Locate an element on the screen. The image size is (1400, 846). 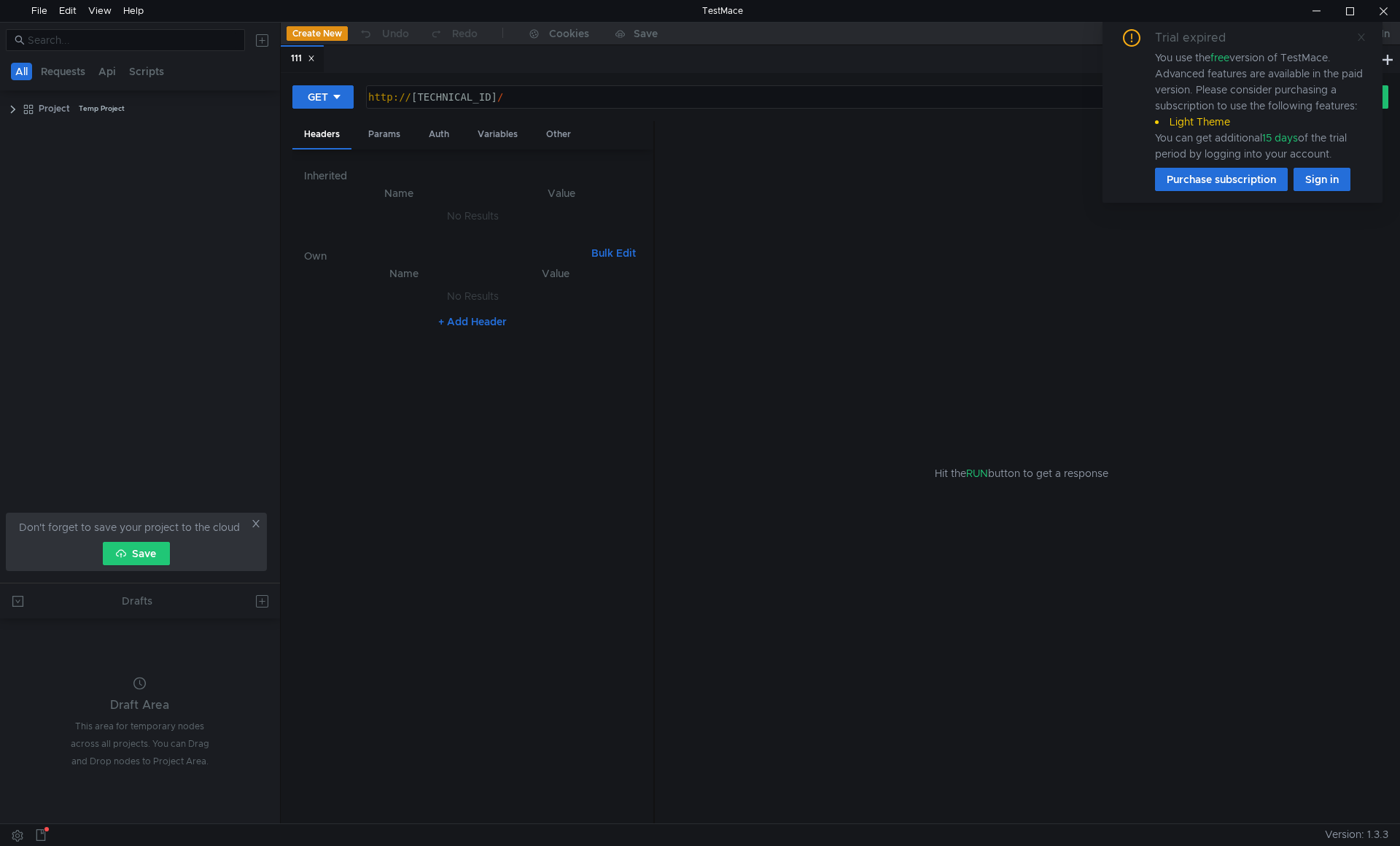
div: Trial expired is located at coordinates (1199, 38).